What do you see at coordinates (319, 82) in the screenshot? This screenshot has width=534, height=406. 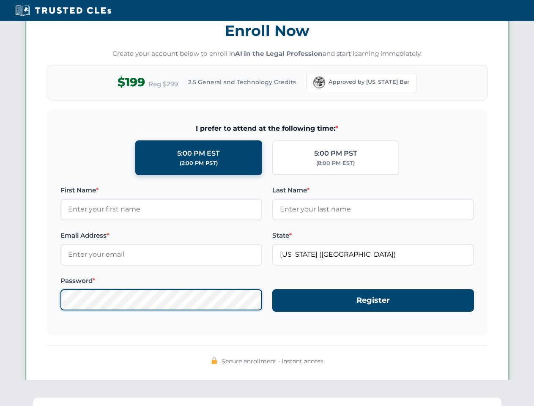 I see `img: Florida Bar` at bounding box center [319, 82].